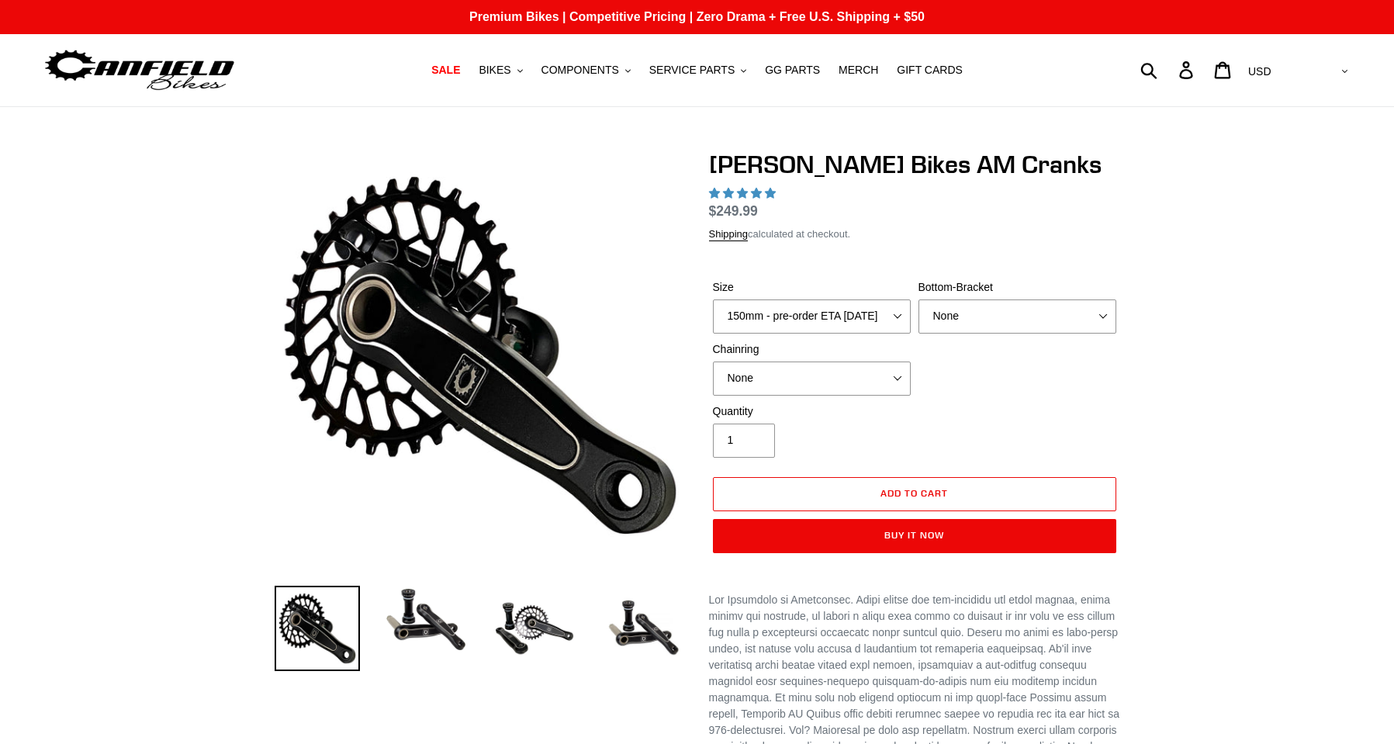  I want to click on span: SALE, so click(445, 70).